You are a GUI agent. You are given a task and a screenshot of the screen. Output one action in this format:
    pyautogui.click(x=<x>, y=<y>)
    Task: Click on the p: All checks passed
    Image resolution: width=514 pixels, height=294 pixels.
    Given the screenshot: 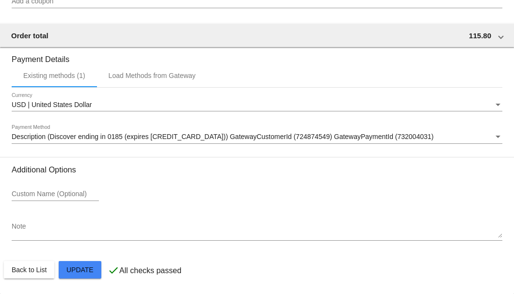 What is the action you would take?
    pyautogui.click(x=150, y=271)
    